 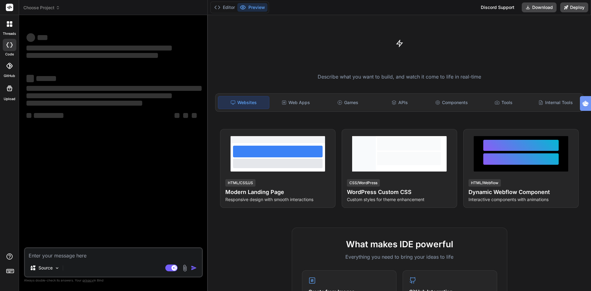 I want to click on label: Upload, so click(x=10, y=99).